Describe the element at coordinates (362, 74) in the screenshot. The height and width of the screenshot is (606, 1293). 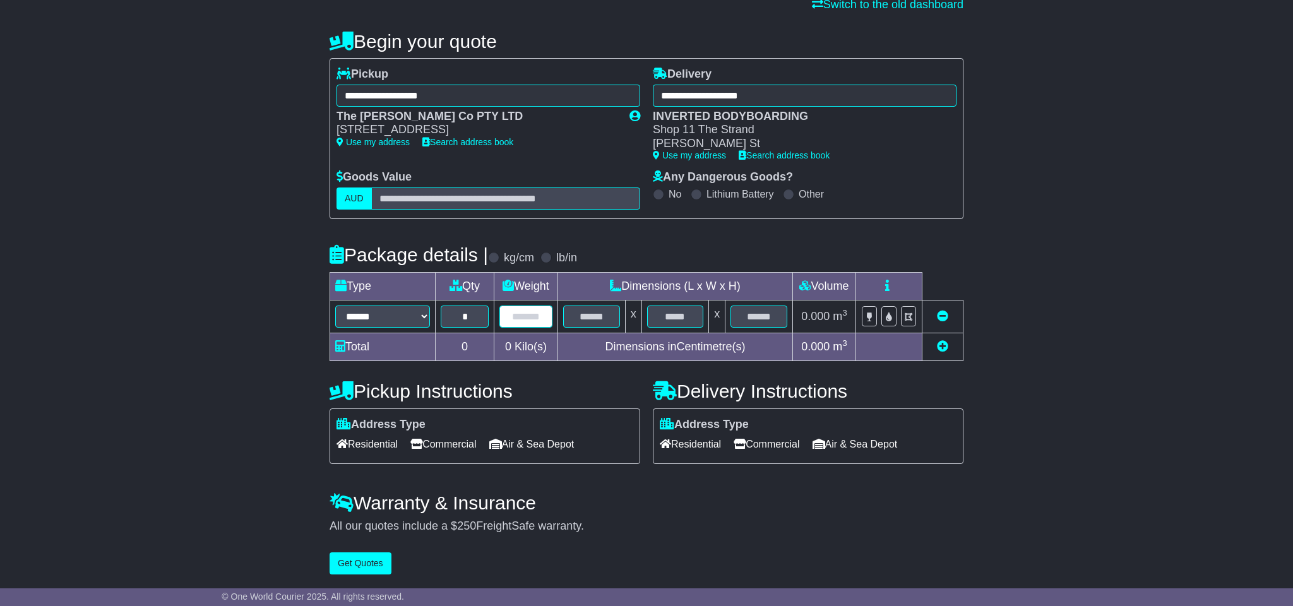
I see `label: Pickup` at that location.